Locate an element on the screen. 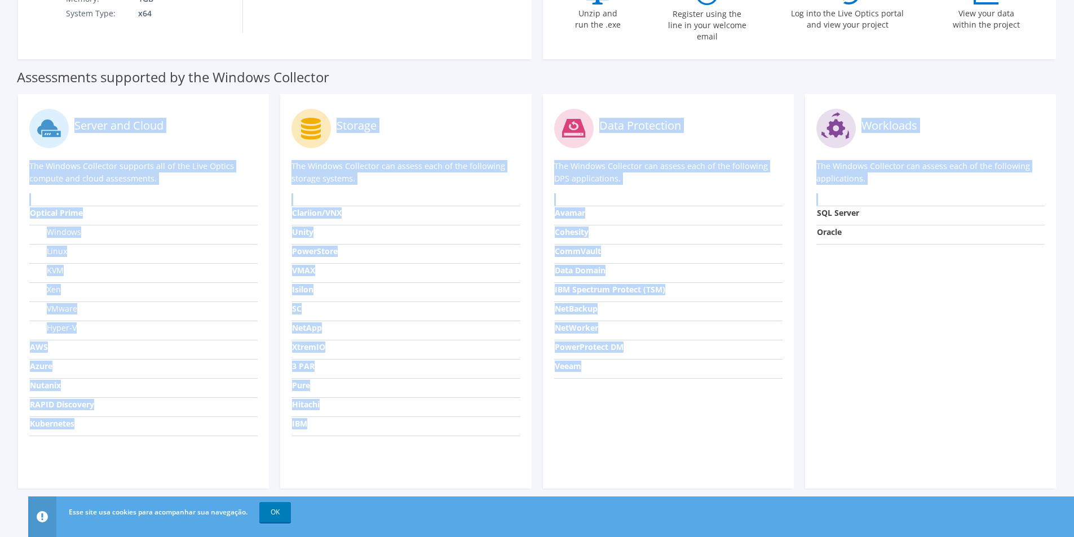  strong: RAPID Discovery is located at coordinates (62, 404).